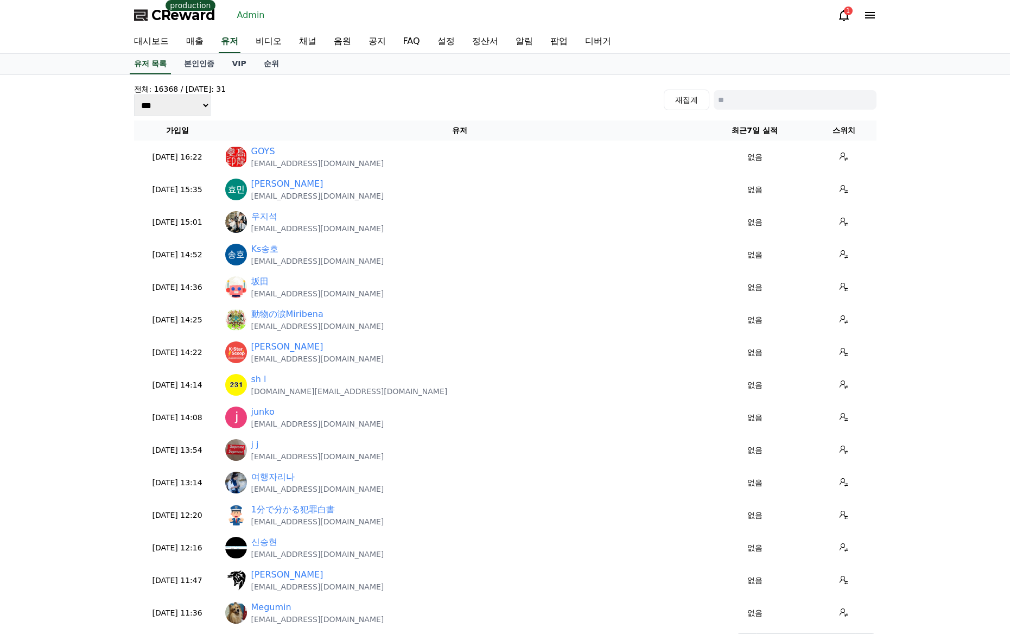  Describe the element at coordinates (755, 130) in the screenshot. I see `th: 최근7일 실적` at that location.